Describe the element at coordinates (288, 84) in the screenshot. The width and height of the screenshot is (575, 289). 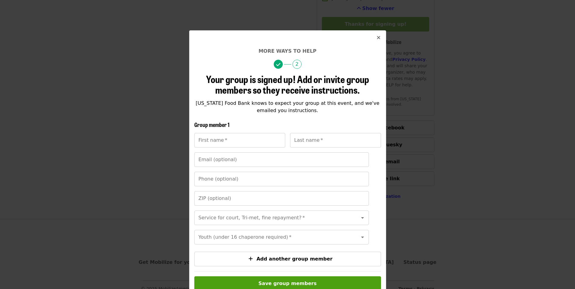
I see `span: Your group is signed up! Add or invite group members so they receive instructions.` at that location.